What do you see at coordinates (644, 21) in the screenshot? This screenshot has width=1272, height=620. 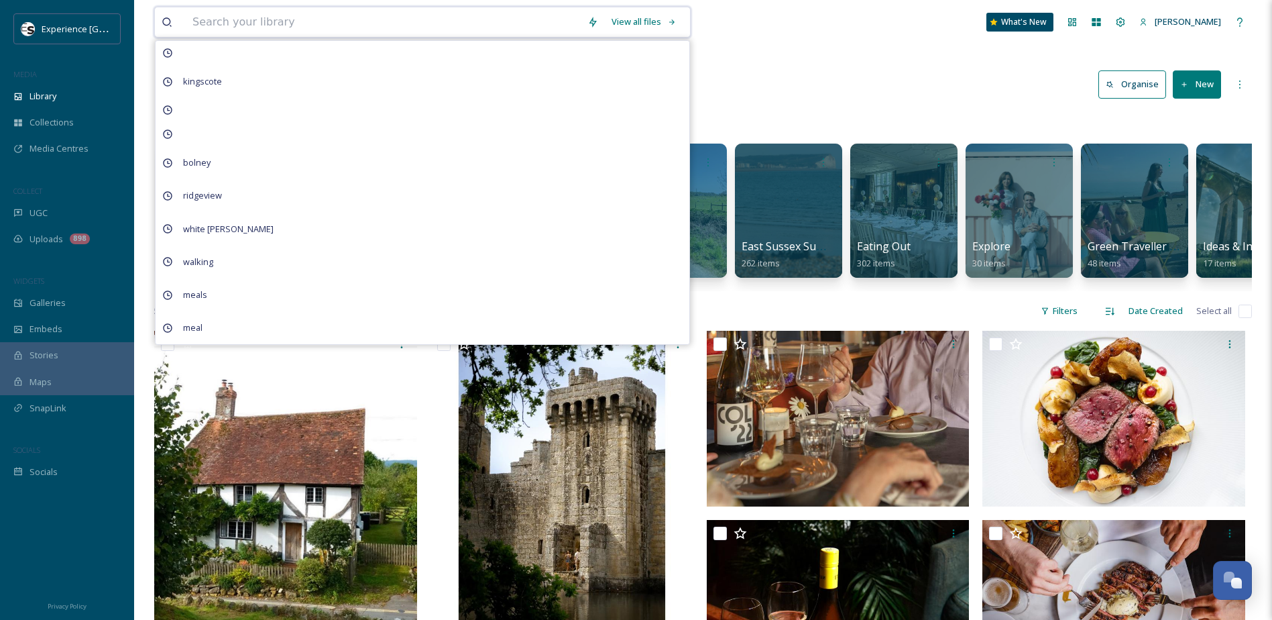 I see `a: View all files` at bounding box center [644, 21].